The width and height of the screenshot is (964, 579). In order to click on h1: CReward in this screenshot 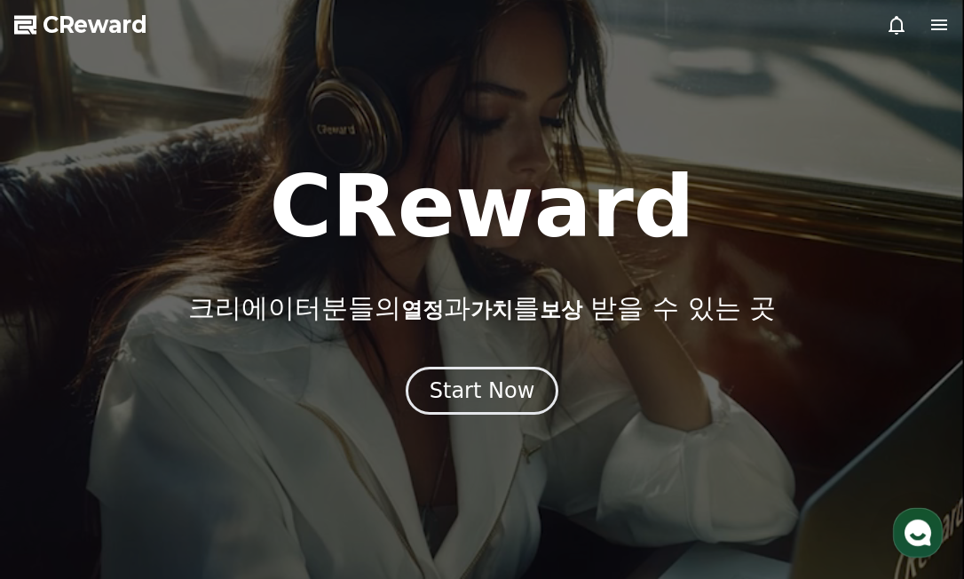, I will do `click(481, 207)`.